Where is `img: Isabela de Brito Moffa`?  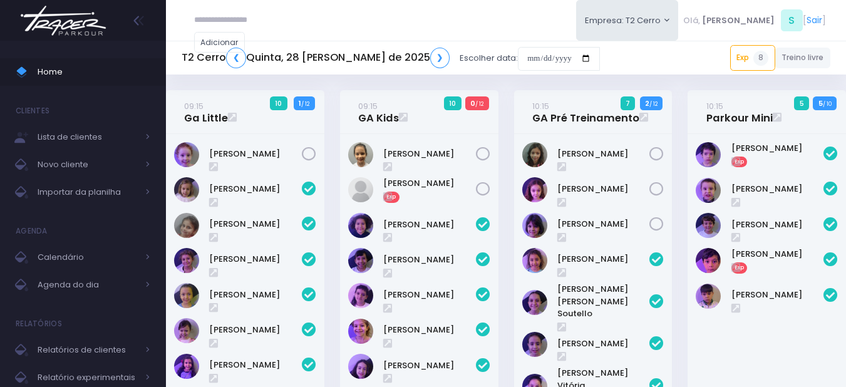
img: Isabela de Brito Moffa is located at coordinates (361, 366).